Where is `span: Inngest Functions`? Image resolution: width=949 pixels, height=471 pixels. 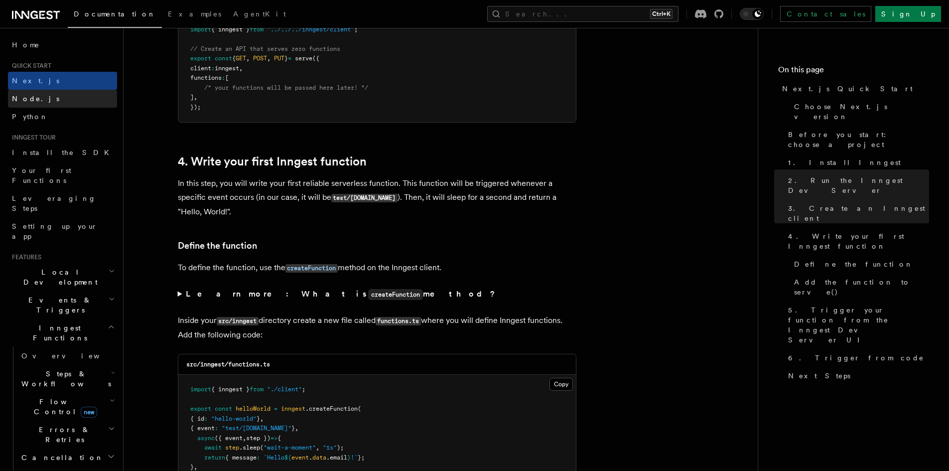
span: Inngest Functions is located at coordinates (58, 333).